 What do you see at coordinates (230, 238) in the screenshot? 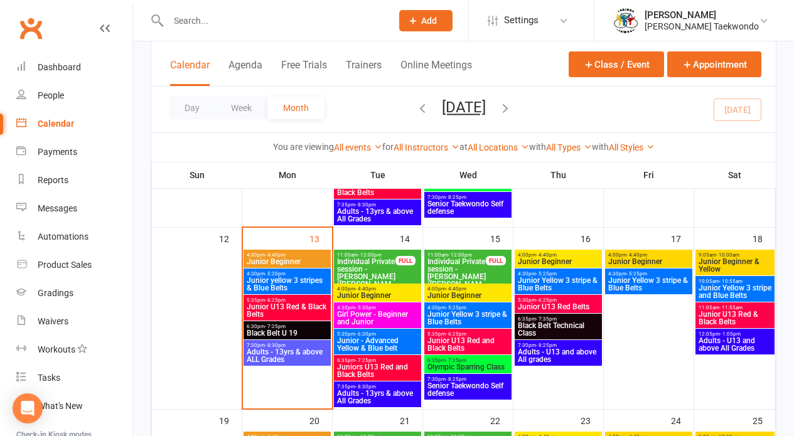
I see `div: 12` at bounding box center [230, 238].